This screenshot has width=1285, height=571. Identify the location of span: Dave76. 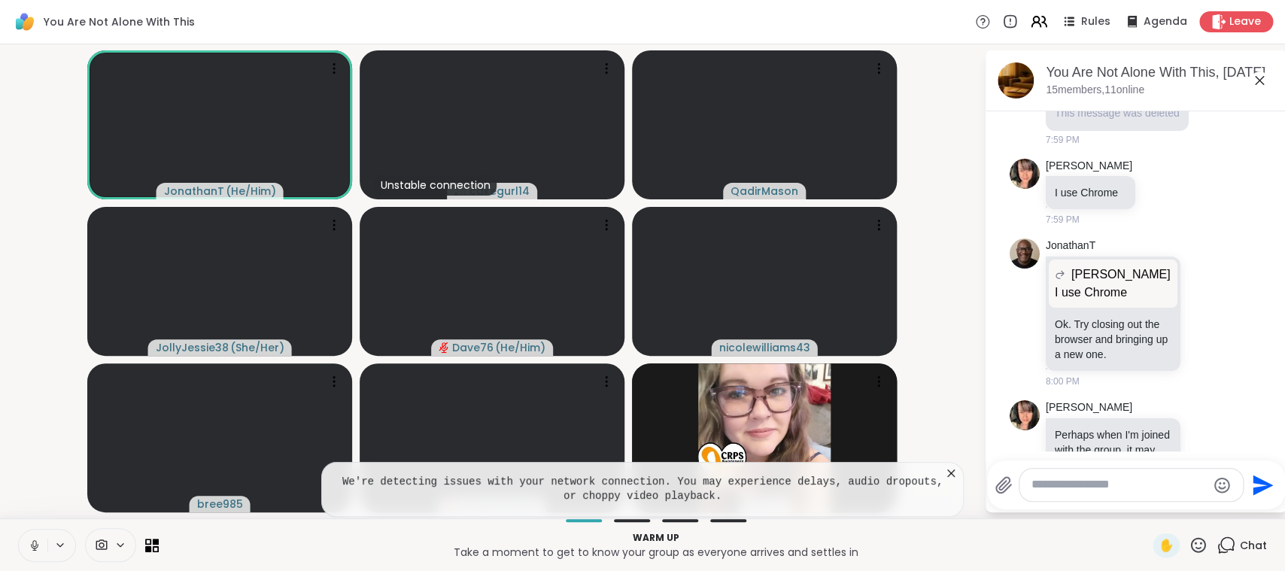
(473, 348).